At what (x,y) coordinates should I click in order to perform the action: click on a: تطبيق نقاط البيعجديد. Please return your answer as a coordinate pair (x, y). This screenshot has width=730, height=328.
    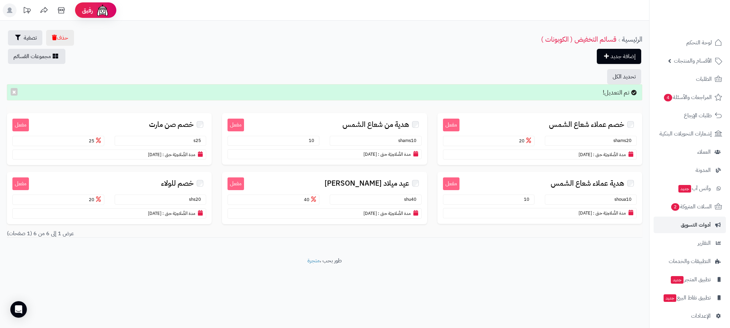
    Looking at the image, I should click on (689, 298).